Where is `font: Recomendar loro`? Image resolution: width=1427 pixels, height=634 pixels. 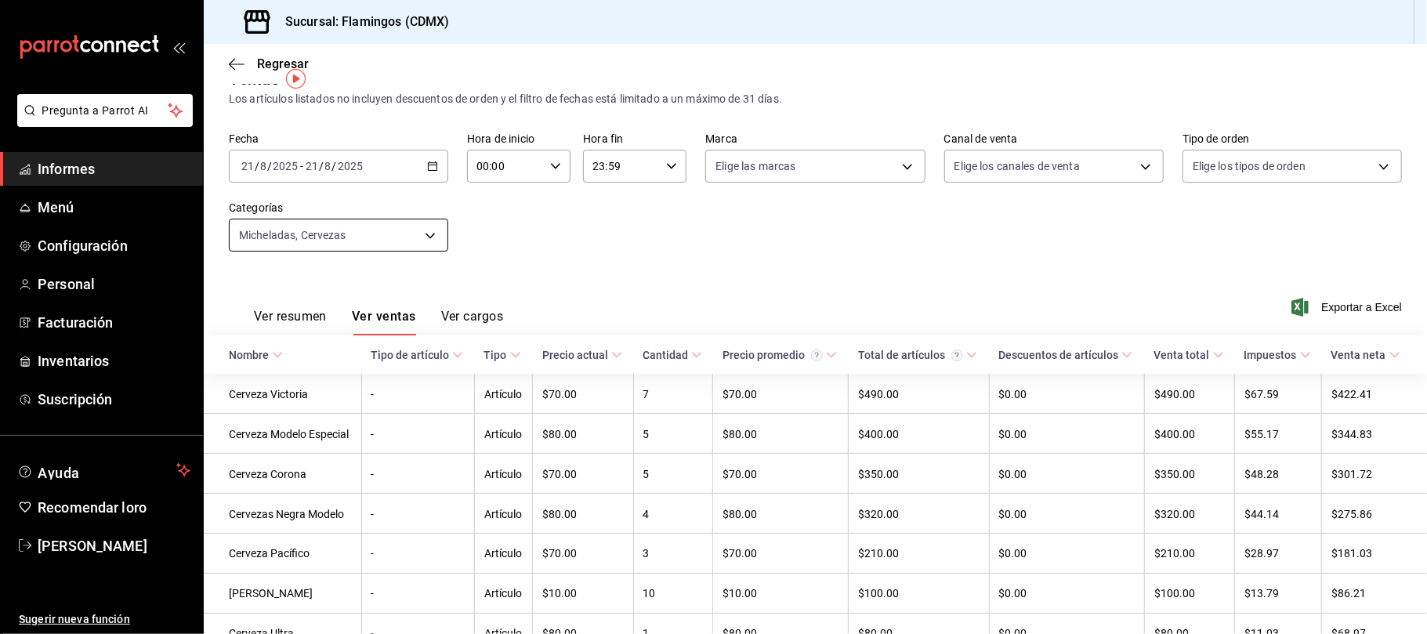 font: Recomendar loro is located at coordinates (92, 507).